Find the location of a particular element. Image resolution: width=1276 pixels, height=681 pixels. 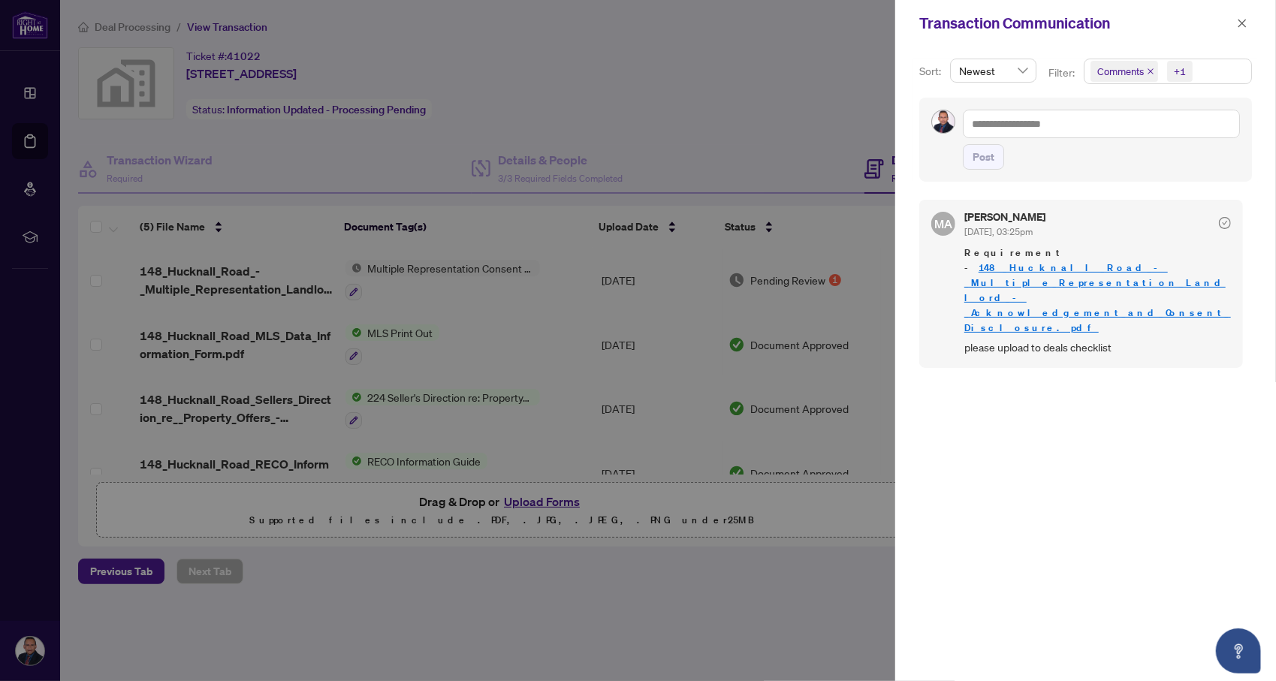

img: Profile Icon is located at coordinates (944, 122).